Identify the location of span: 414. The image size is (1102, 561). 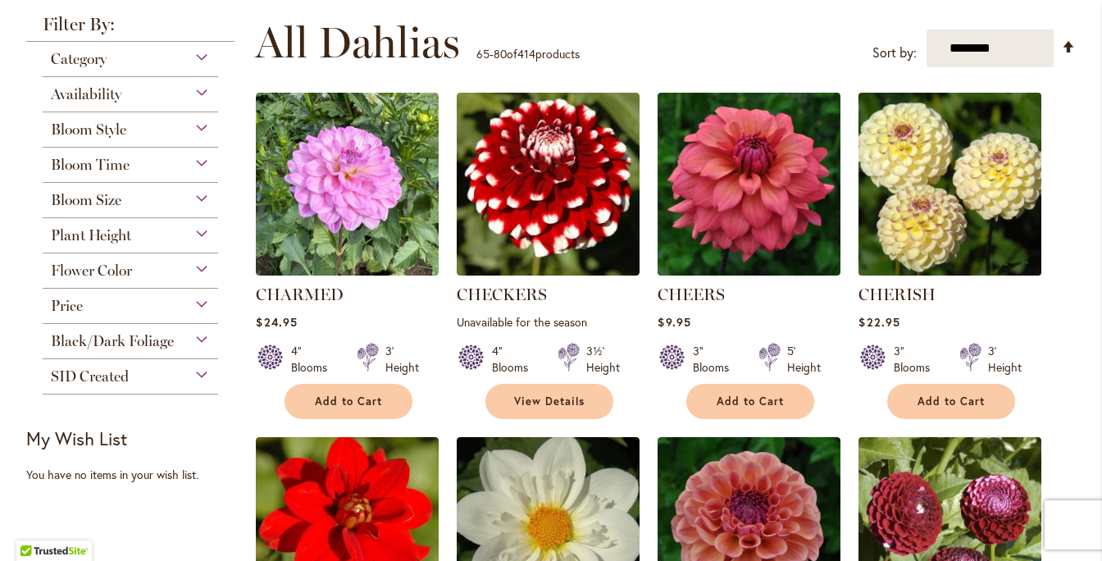
(526, 53).